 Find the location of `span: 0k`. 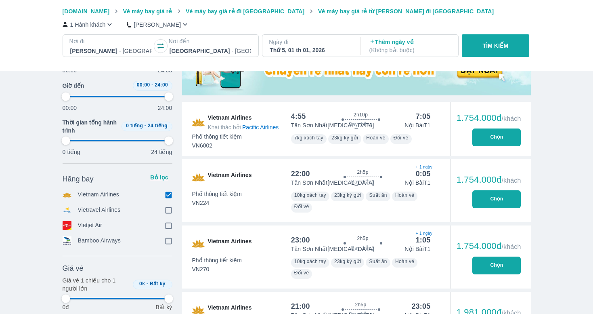

span: 0k is located at coordinates (142, 283).